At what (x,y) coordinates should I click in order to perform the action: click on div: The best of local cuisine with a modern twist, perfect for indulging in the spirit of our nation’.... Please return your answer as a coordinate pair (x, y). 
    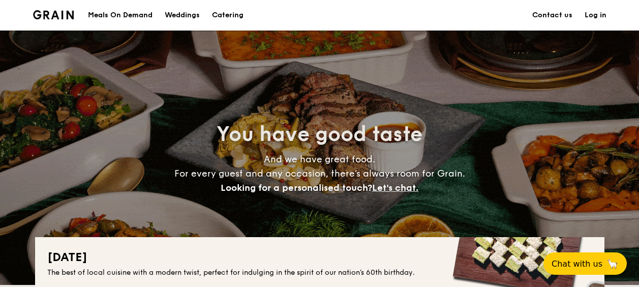
    Looking at the image, I should click on (320, 272).